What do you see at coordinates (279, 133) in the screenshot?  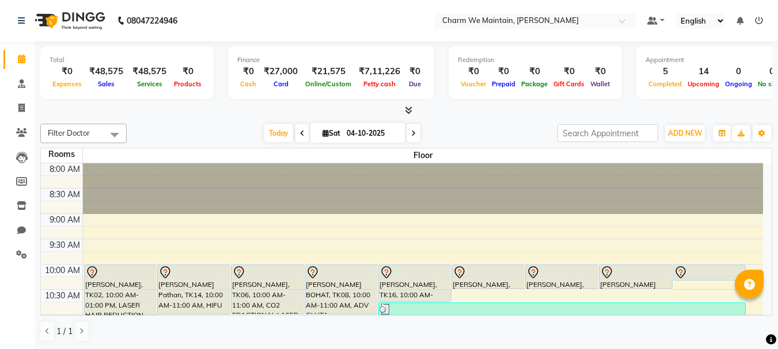 I see `span: Today` at bounding box center [279, 133].